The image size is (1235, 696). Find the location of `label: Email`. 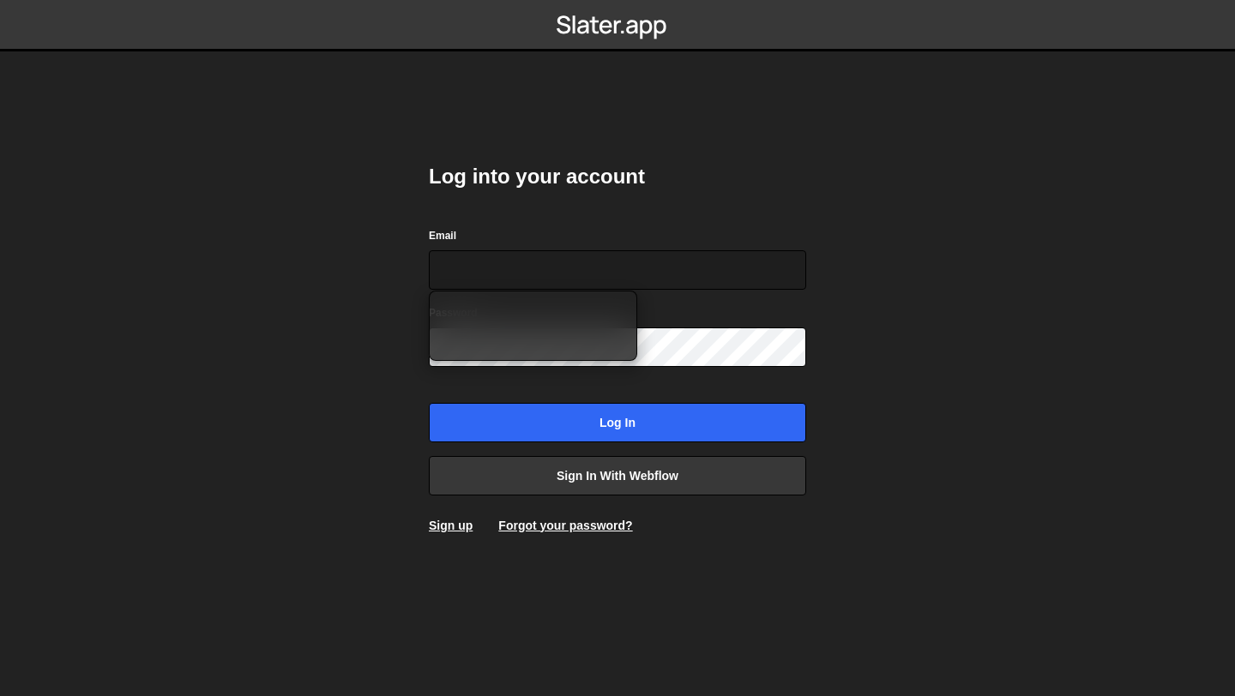

label: Email is located at coordinates (442, 236).